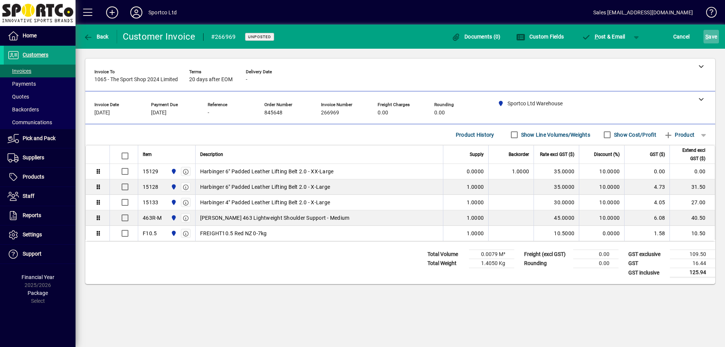 The height and width of the screenshot is (347, 725). Describe the element at coordinates (556, 218) in the screenshot. I see `div: 45.0000` at that location.